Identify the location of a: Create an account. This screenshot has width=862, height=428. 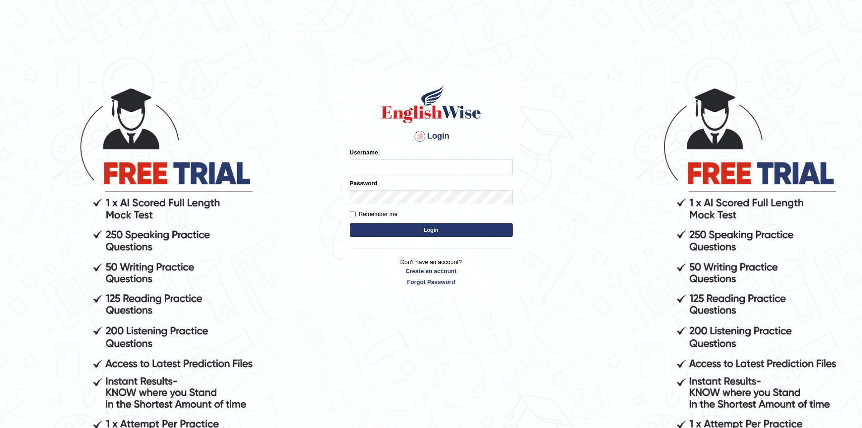
(431, 271).